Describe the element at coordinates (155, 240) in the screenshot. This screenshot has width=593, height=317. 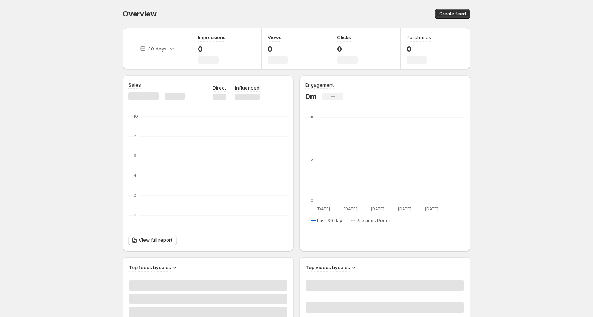
I see `span: View full report` at that location.